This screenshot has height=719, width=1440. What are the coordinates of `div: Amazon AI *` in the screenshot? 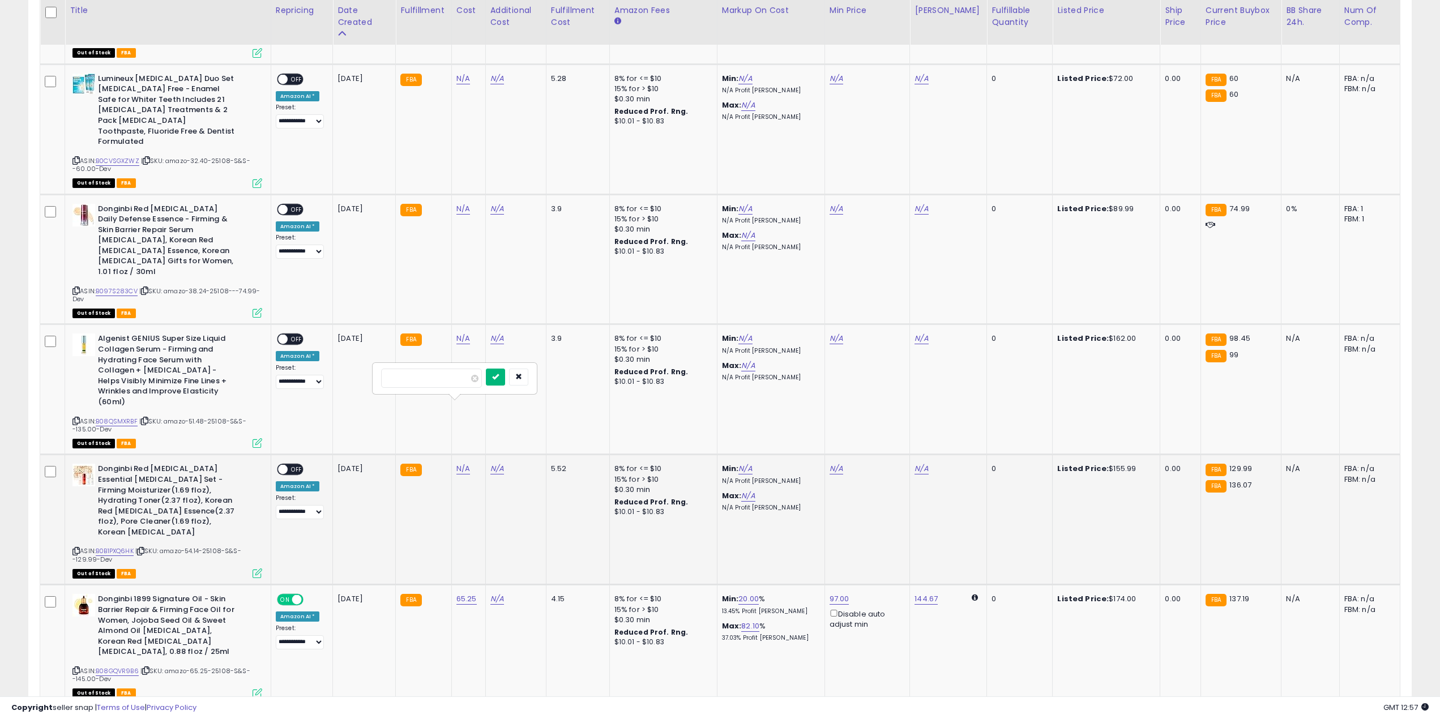 It's located at (298, 617).